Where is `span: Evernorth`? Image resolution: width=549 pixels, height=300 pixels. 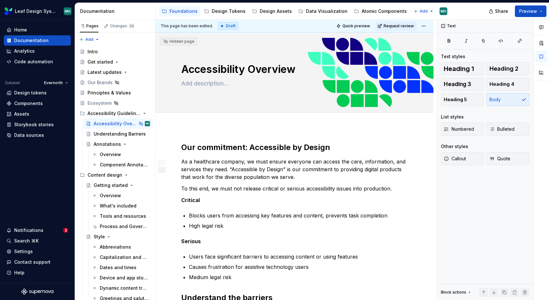
span: Evernorth is located at coordinates (53, 83).